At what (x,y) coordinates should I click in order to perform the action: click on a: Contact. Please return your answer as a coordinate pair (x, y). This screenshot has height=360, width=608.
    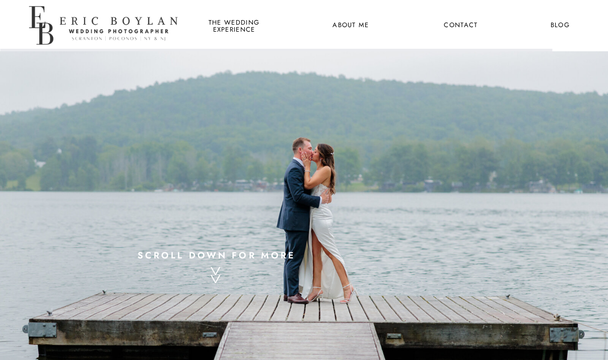
    Looking at the image, I should click on (461, 26).